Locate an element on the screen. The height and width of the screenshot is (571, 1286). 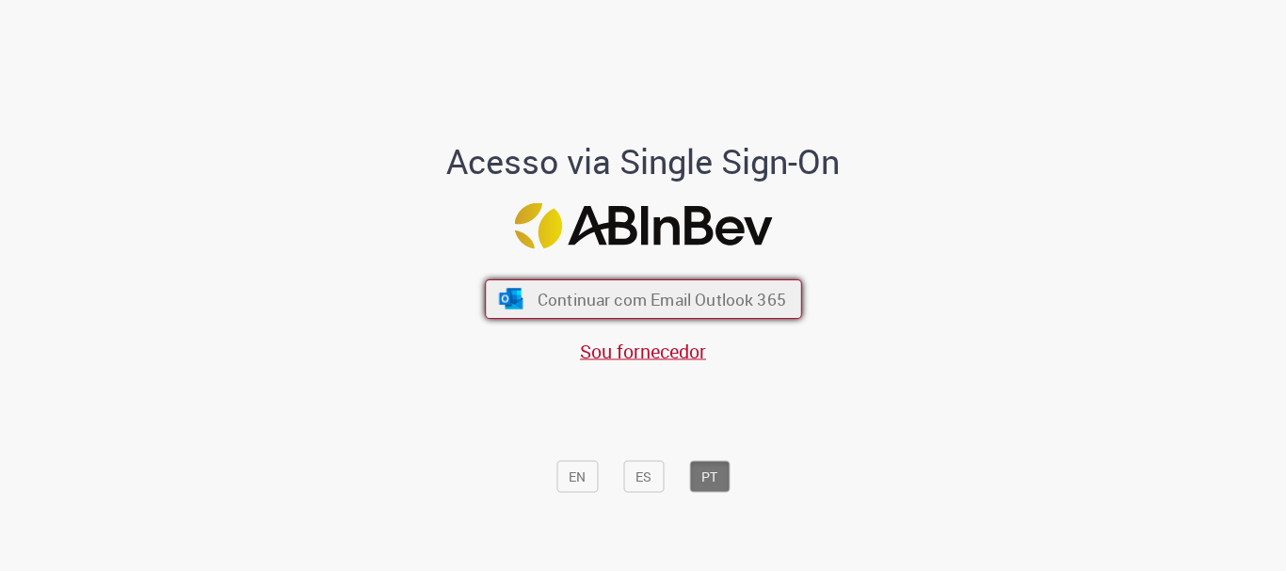
button: ES is located at coordinates (643, 477).